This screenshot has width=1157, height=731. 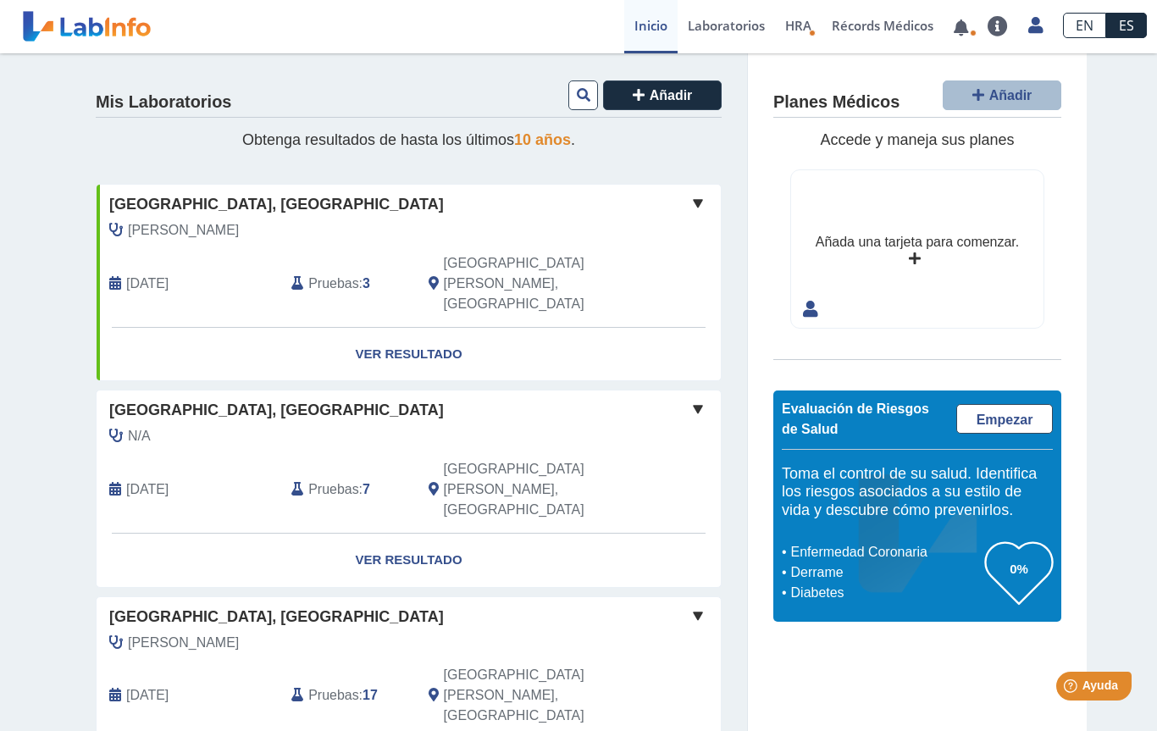 What do you see at coordinates (1126, 25) in the screenshot?
I see `a: ES` at bounding box center [1126, 25].